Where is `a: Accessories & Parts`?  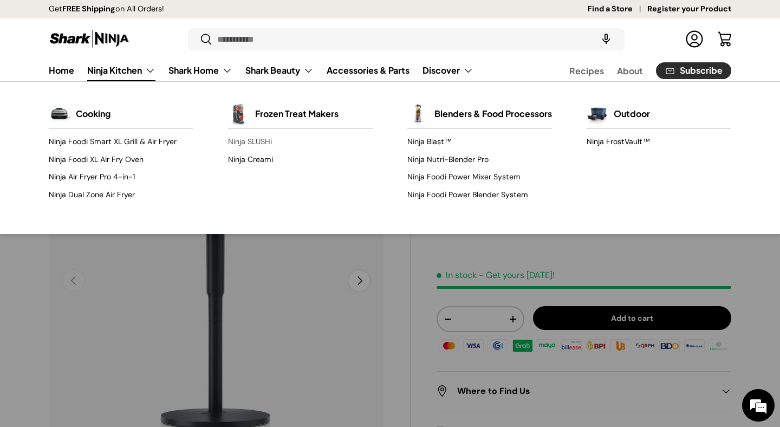
a: Accessories & Parts is located at coordinates (368, 70).